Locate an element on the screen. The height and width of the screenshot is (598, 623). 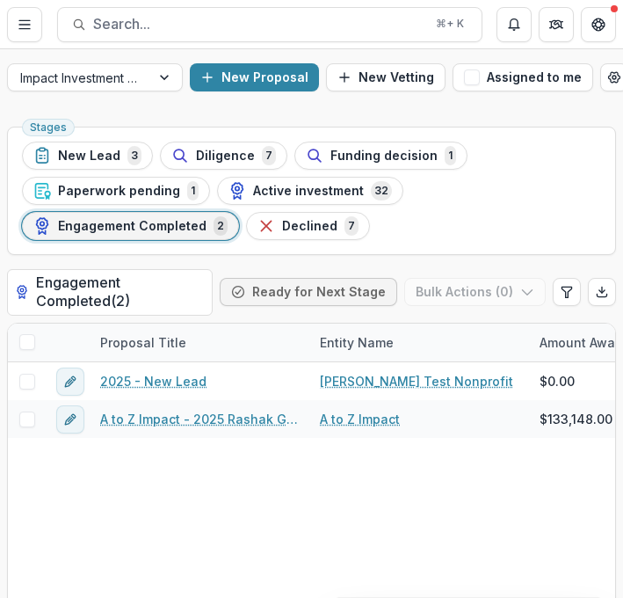
button: Search... is located at coordinates (270, 25).